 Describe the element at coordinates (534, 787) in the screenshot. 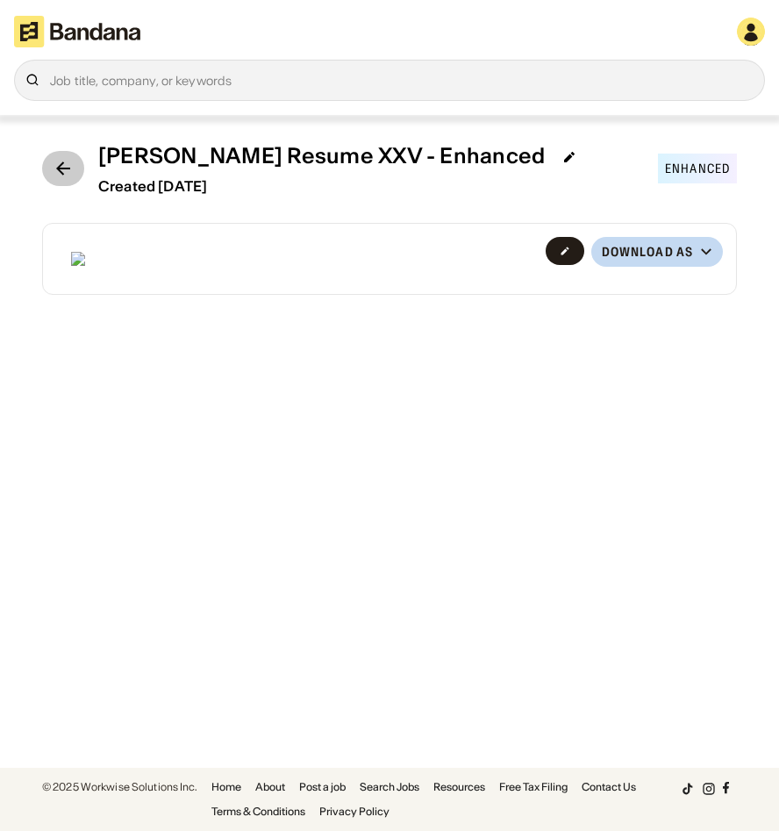

I see `a: Free Tax Filing` at that location.